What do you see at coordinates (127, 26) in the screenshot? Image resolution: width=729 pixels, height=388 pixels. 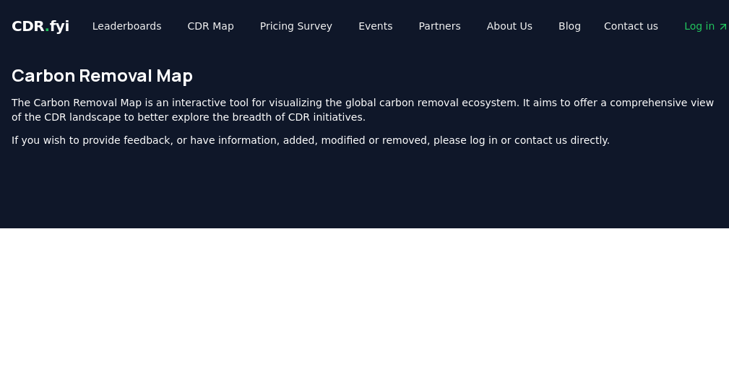 I see `a: Leaderboards` at bounding box center [127, 26].